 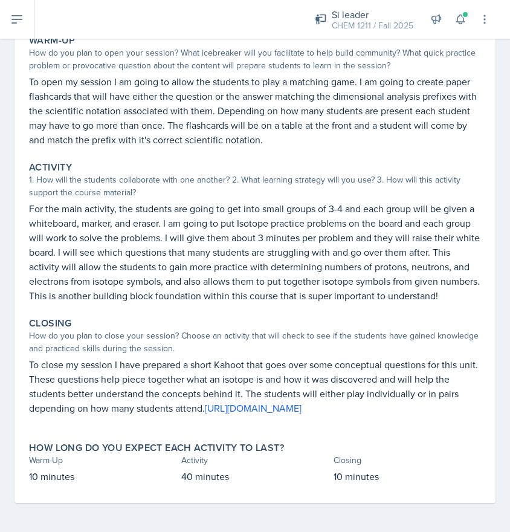 I want to click on div: Closing, so click(x=408, y=460).